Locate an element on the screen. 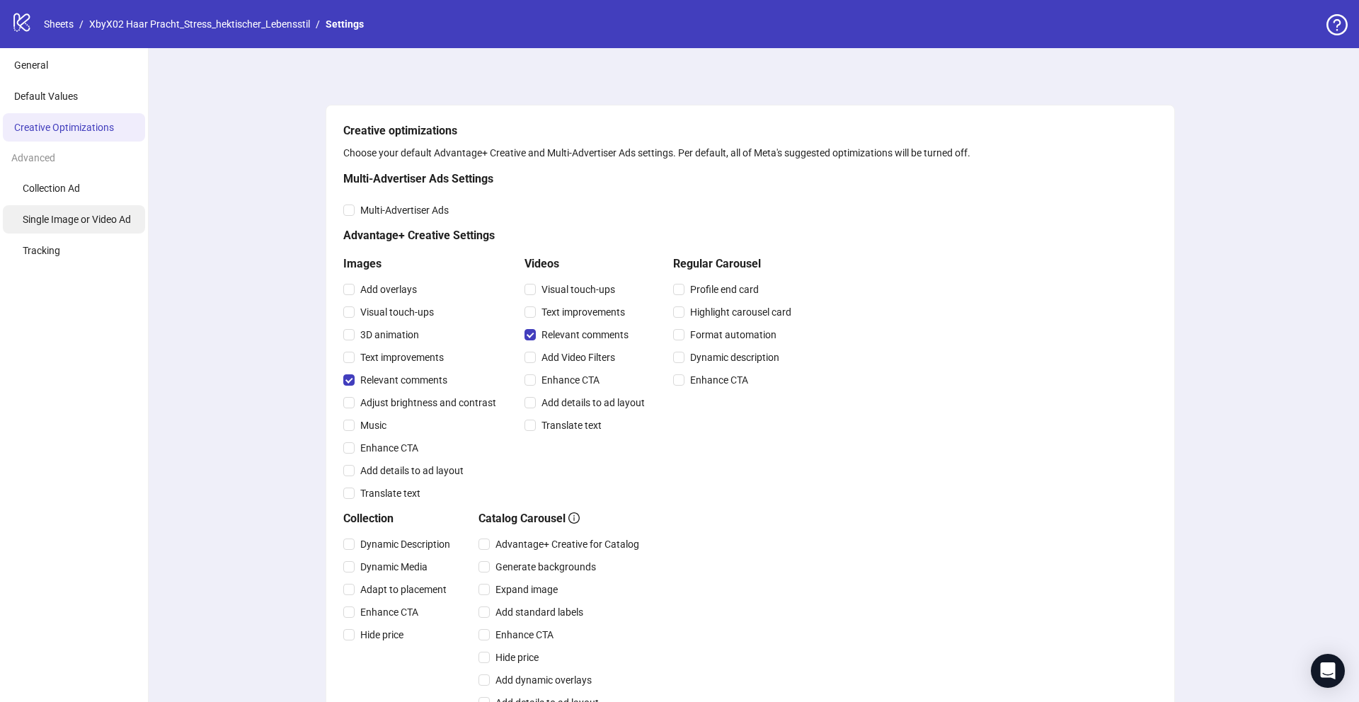 The width and height of the screenshot is (1359, 702). span: Add Video Filters is located at coordinates (578, 357).